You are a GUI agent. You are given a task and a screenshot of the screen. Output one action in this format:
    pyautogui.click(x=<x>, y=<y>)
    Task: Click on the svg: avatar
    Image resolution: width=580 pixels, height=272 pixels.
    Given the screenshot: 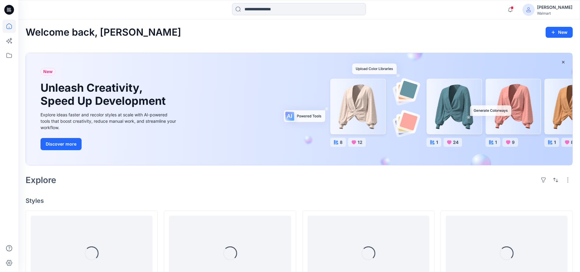 What is the action you would take?
    pyautogui.click(x=529, y=10)
    